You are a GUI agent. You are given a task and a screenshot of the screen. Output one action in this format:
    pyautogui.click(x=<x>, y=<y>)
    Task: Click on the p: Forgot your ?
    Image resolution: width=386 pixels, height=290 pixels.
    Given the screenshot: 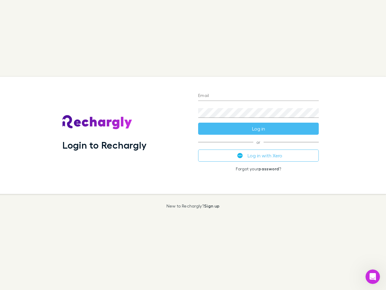 What is the action you would take?
    pyautogui.click(x=258, y=169)
    